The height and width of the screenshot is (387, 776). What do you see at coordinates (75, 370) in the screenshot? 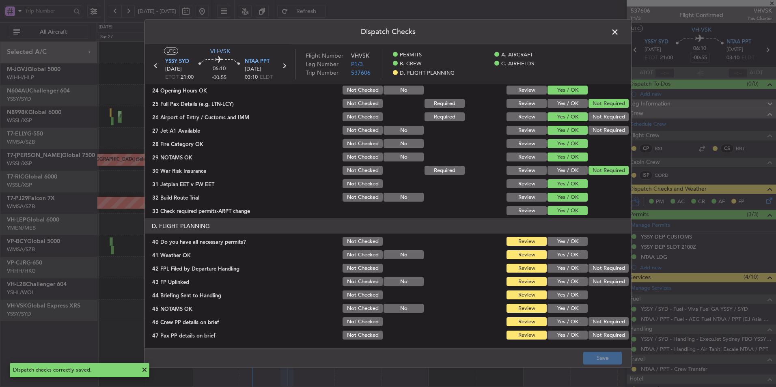
I see `div: Dispatch checks correctly saved.` at bounding box center [75, 370].